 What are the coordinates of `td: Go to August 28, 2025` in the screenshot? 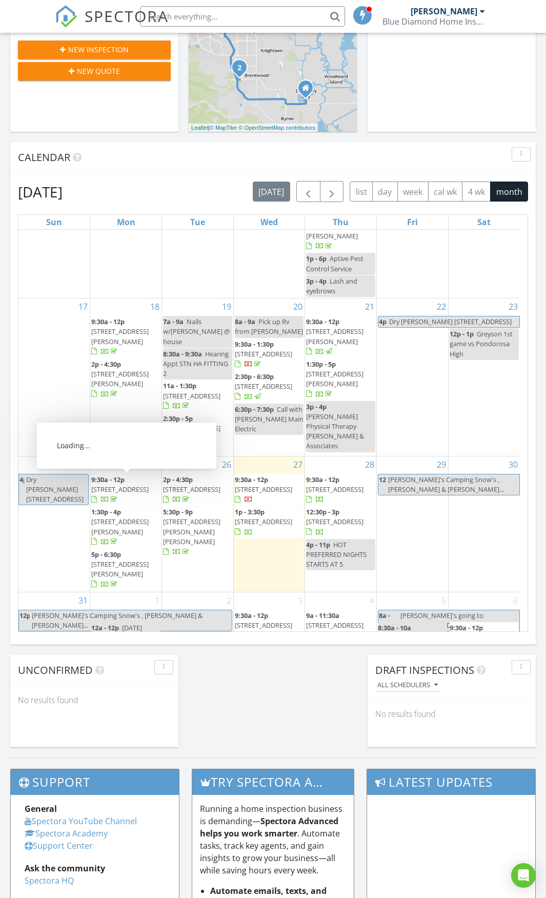 It's located at (341, 524).